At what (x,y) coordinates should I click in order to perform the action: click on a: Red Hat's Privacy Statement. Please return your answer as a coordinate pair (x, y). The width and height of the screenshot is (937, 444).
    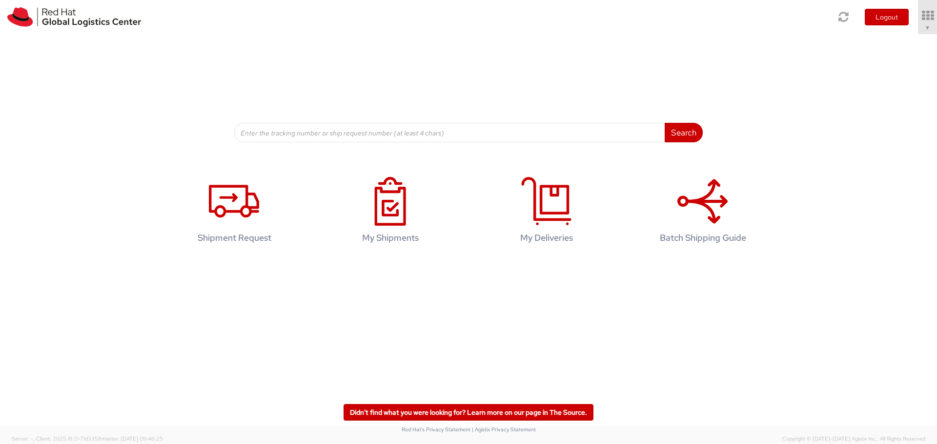
    Looking at the image, I should click on (436, 430).